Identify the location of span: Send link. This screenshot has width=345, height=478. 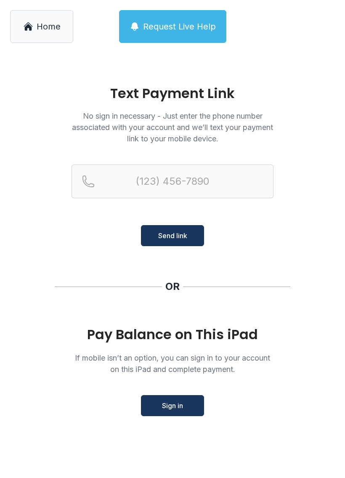
(173, 236).